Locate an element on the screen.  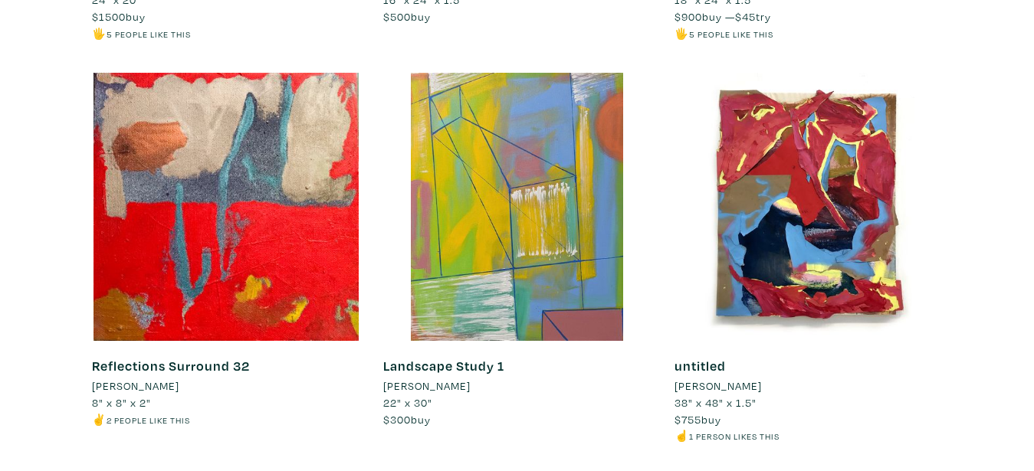
span: $1500 is located at coordinates (109, 16).